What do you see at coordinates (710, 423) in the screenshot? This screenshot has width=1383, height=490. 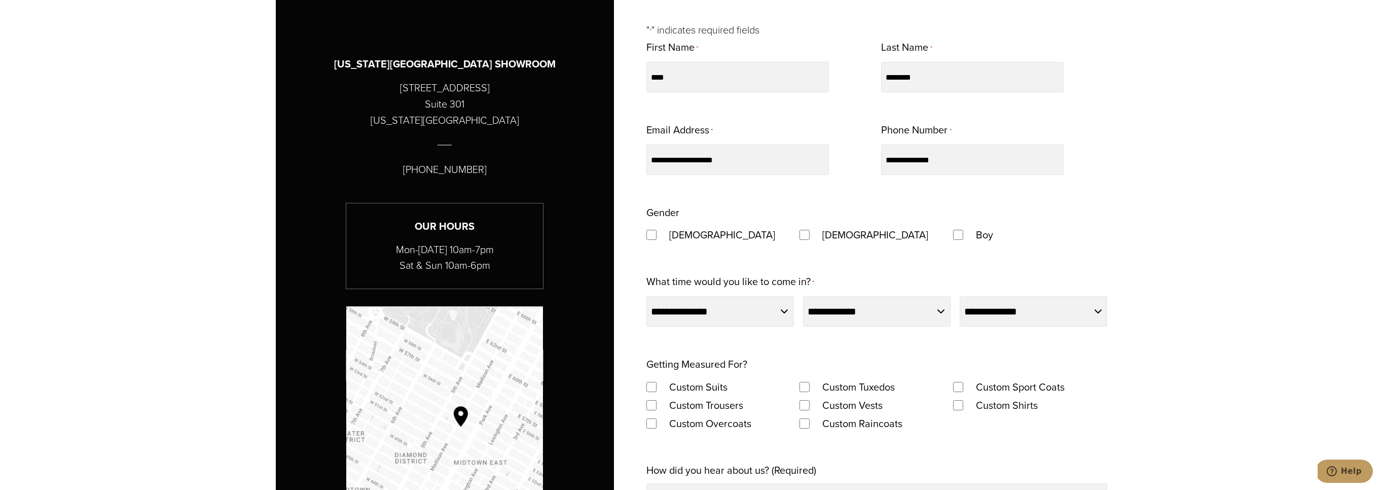 I see `label: Custom Overcoats` at bounding box center [710, 423].